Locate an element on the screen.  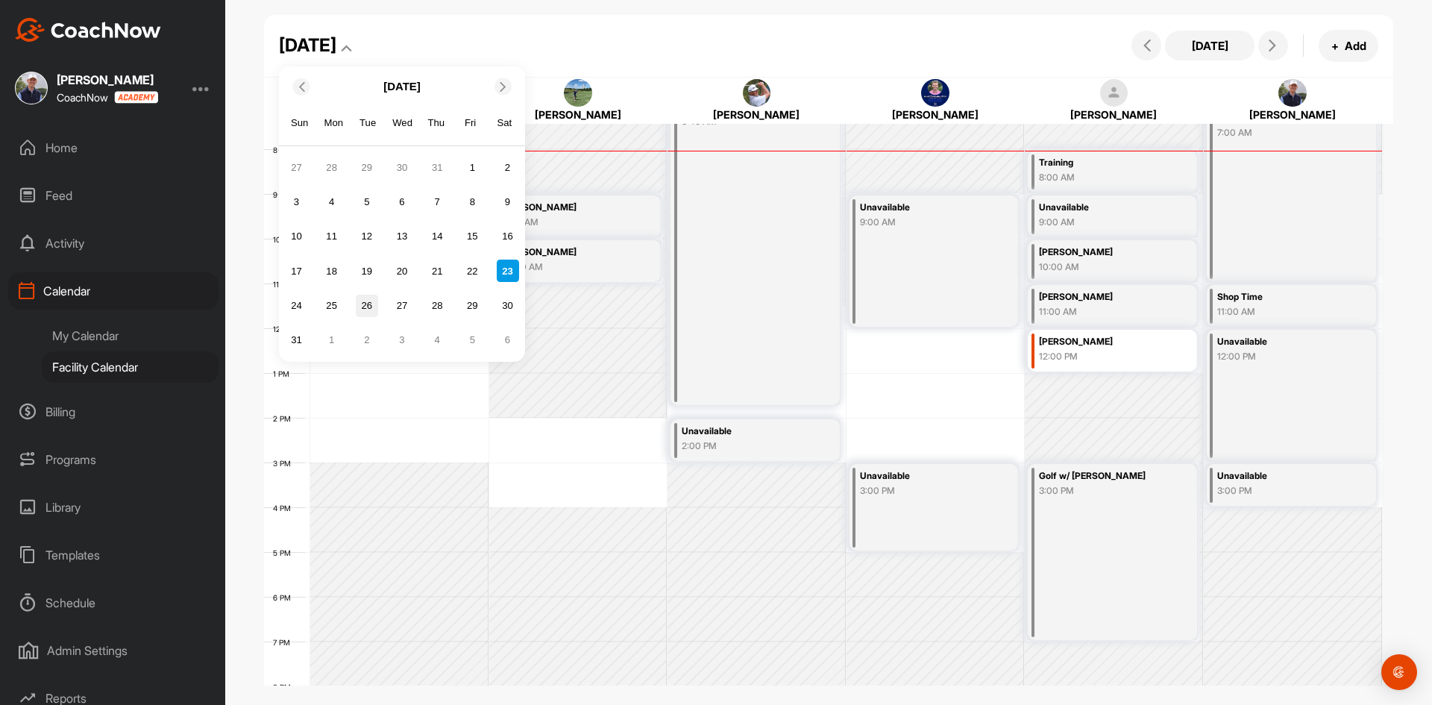
div: Templates is located at coordinates (113, 555).